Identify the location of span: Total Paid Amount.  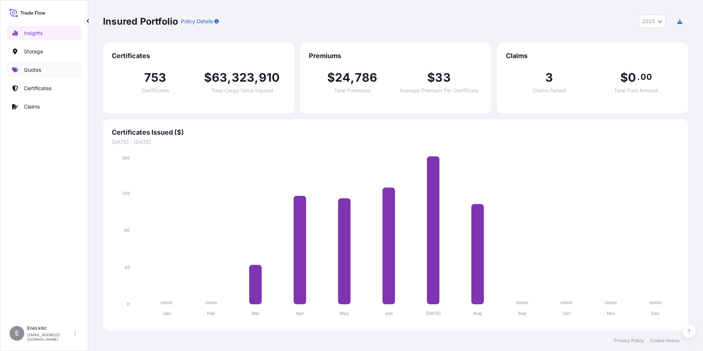
(636, 90).